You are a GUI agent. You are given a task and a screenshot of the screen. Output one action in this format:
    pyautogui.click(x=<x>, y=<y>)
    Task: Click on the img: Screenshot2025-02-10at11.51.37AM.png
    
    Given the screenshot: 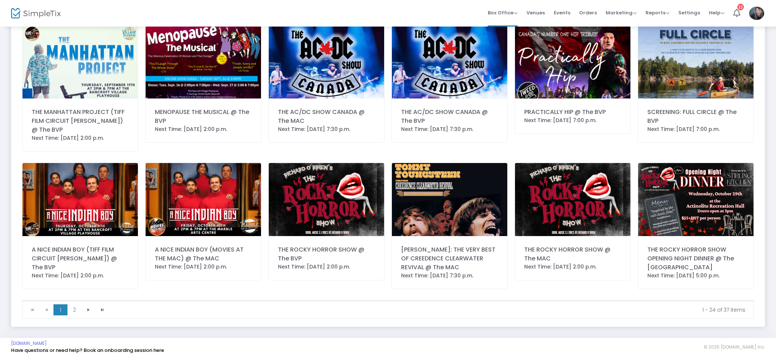 What is the action you would take?
    pyautogui.click(x=326, y=62)
    